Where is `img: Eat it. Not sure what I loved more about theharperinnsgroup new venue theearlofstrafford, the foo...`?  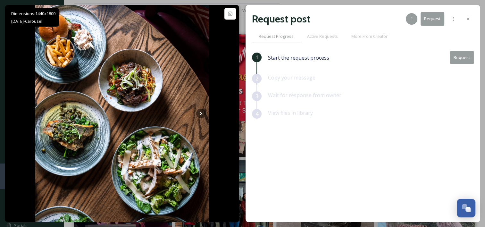 img: Eat it. Not sure what I loved more about theharperinnsgroup new venue theearlofstrafford, the foo... is located at coordinates (122, 114).